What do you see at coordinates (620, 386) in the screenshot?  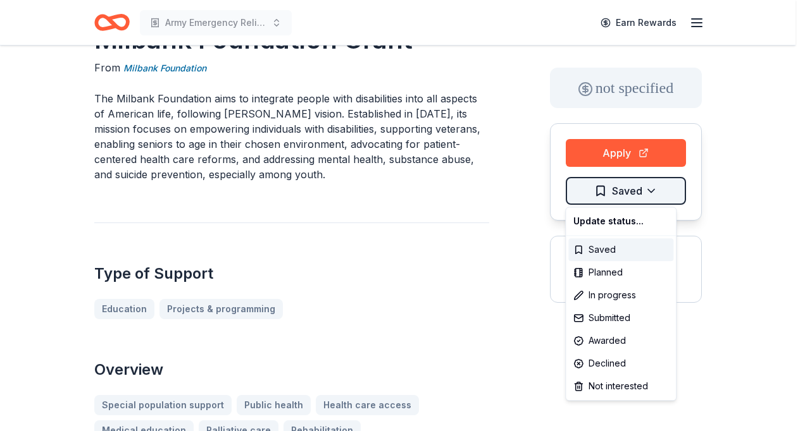 I see `div: Not interested` at bounding box center [620, 386].